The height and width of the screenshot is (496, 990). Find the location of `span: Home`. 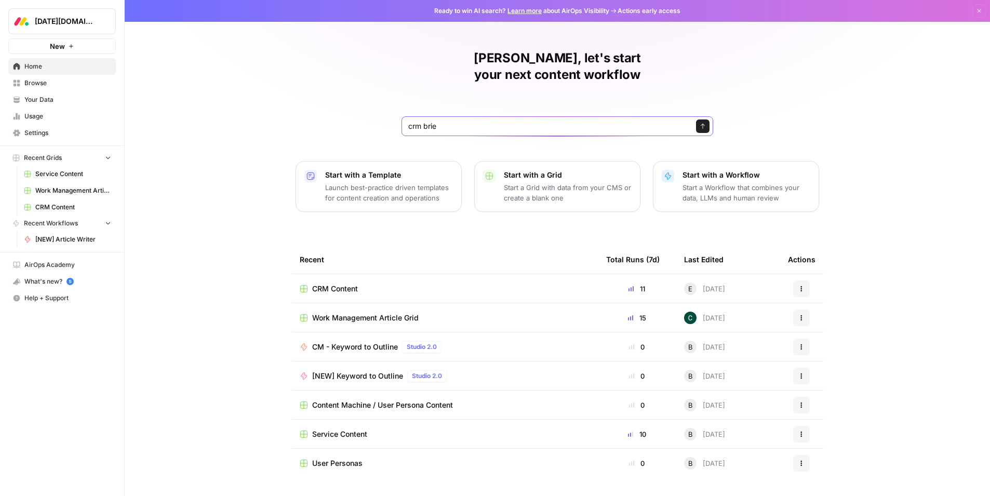

span: Home is located at coordinates (68, 66).